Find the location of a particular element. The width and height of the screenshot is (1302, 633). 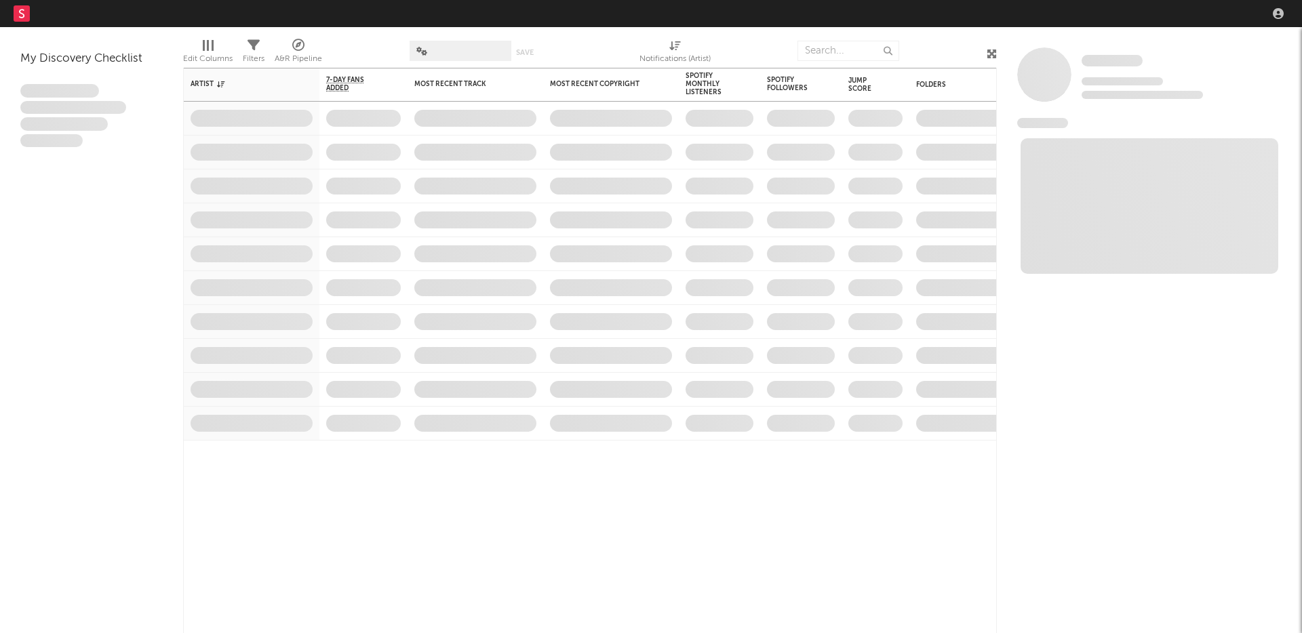

a: Some Artist is located at coordinates (1112, 61).